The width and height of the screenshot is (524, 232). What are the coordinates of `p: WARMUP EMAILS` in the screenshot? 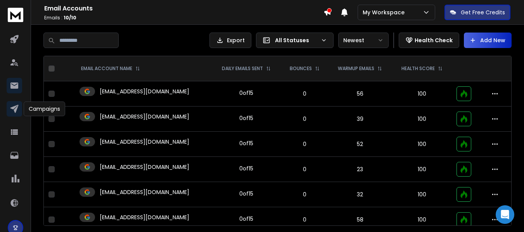 It's located at (356, 69).